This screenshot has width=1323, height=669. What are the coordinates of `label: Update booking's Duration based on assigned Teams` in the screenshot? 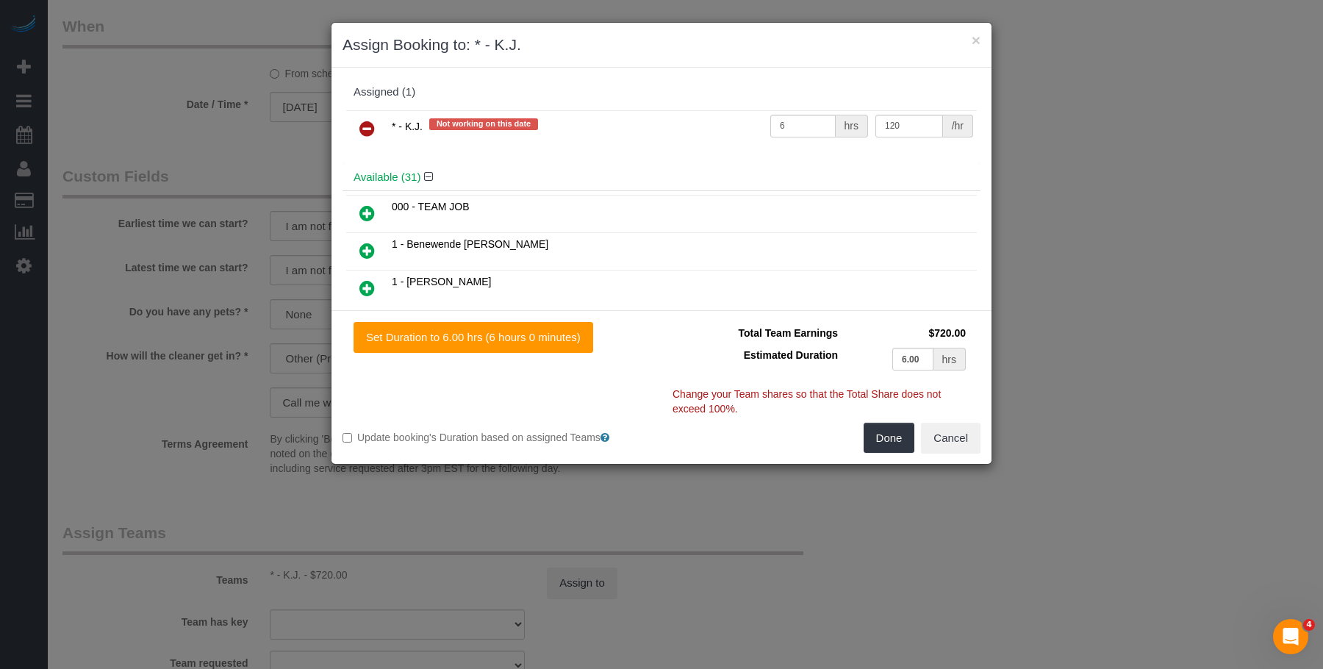 It's located at (496, 437).